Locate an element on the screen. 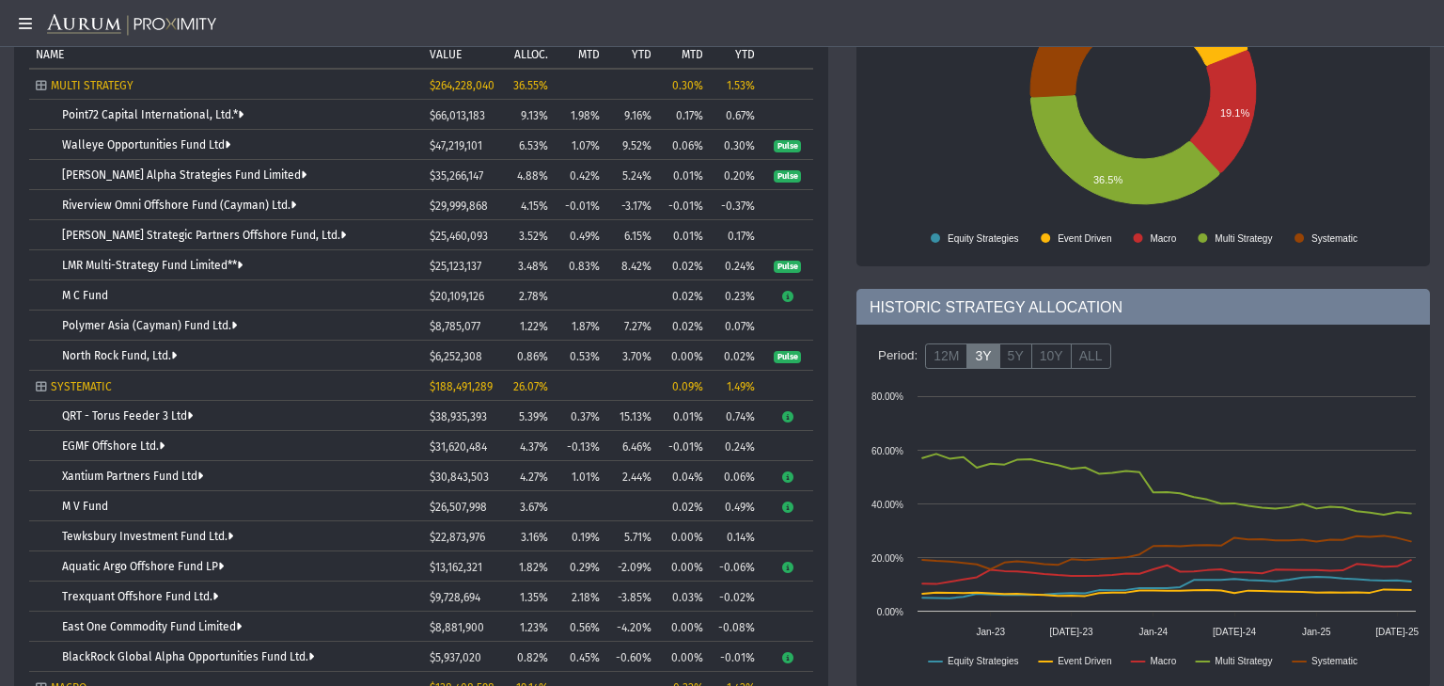 The height and width of the screenshot is (686, 1444). a: Polymer Asia (Cayman) Fund Ltd. is located at coordinates (150, 325).